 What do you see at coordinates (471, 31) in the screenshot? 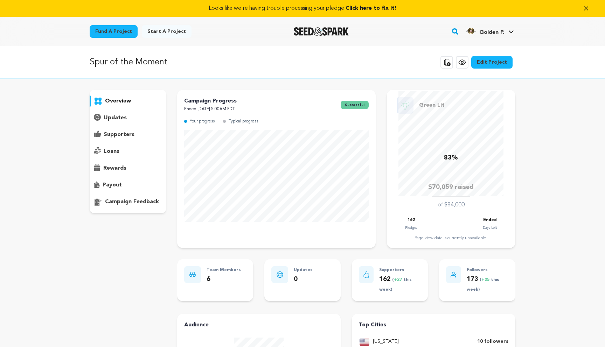
I see `img: ce8a16eac2b81442.png` at bounding box center [471, 31].